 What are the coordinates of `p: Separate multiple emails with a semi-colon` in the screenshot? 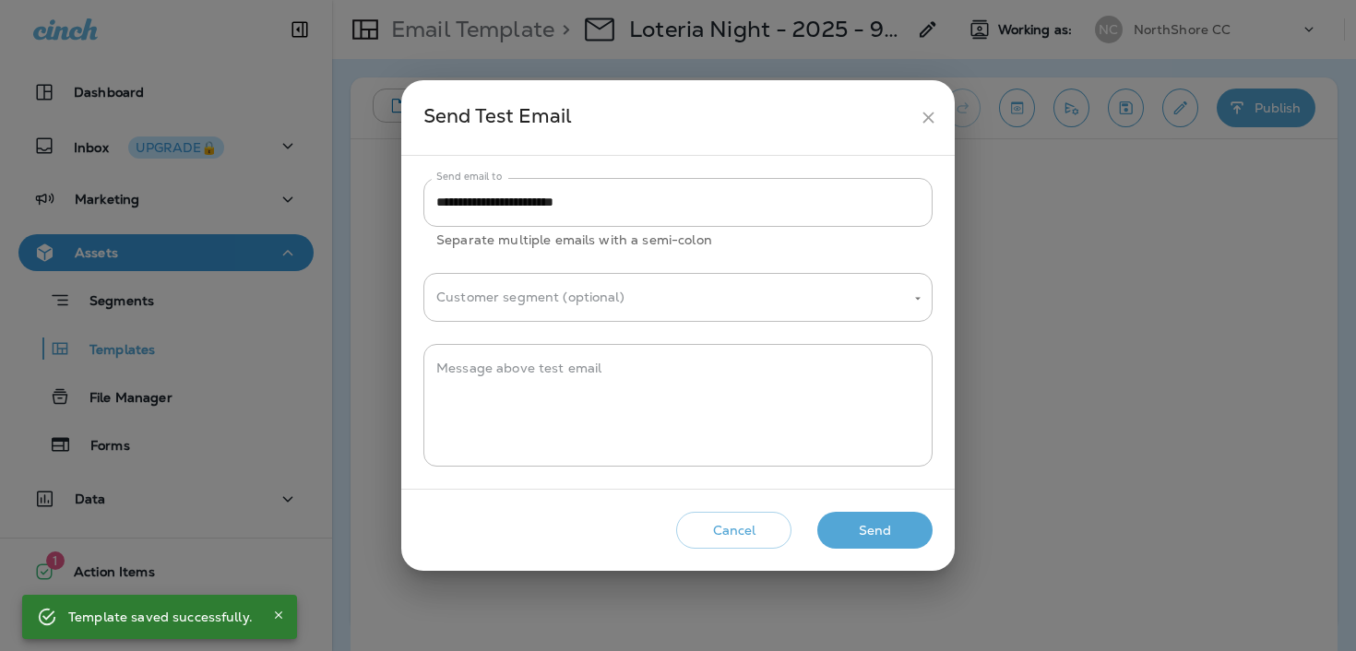 It's located at (678, 240).